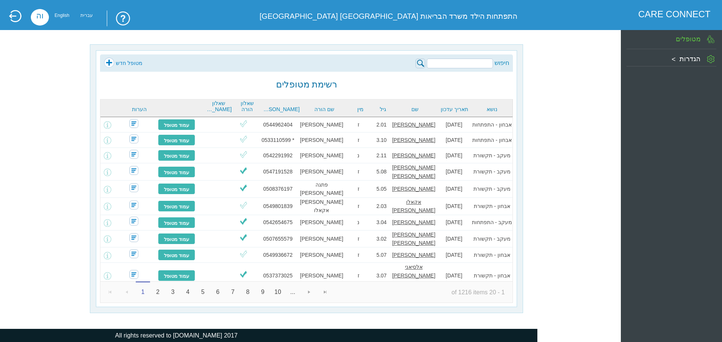  I want to click on a: שאלון הורה, so click(247, 106).